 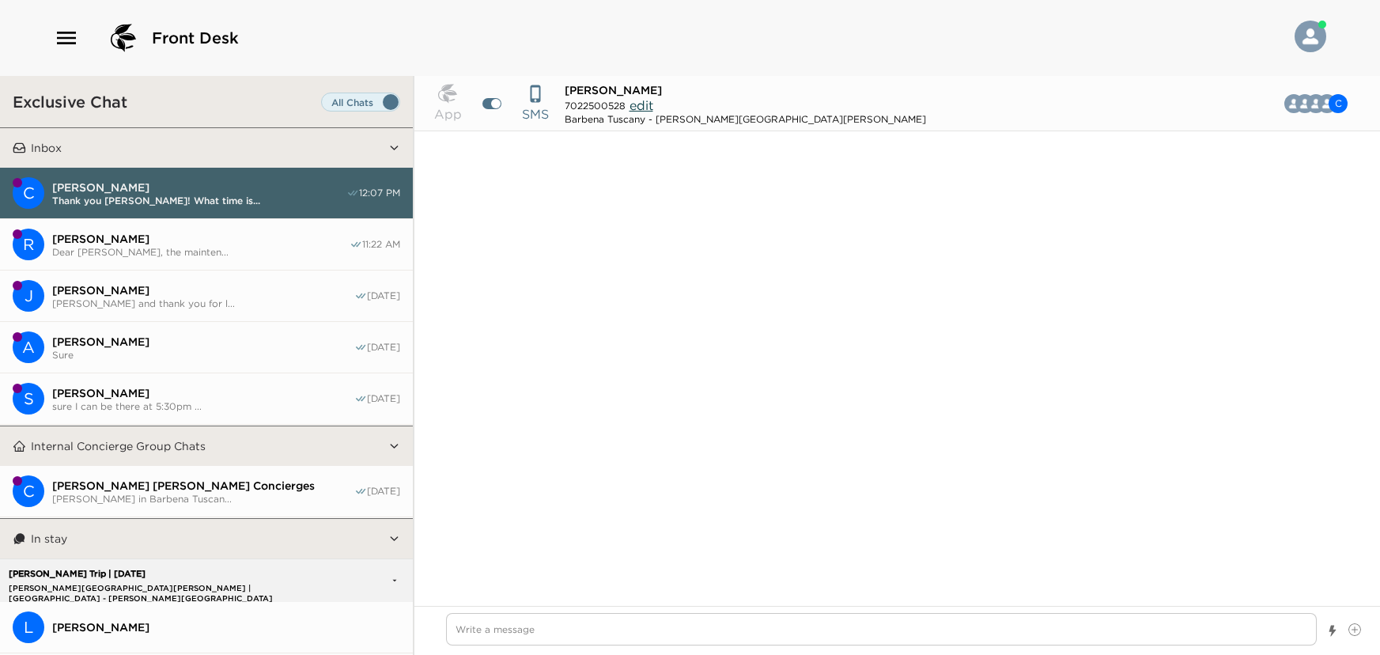 I want to click on div: Sasha McGrath, so click(x=28, y=398).